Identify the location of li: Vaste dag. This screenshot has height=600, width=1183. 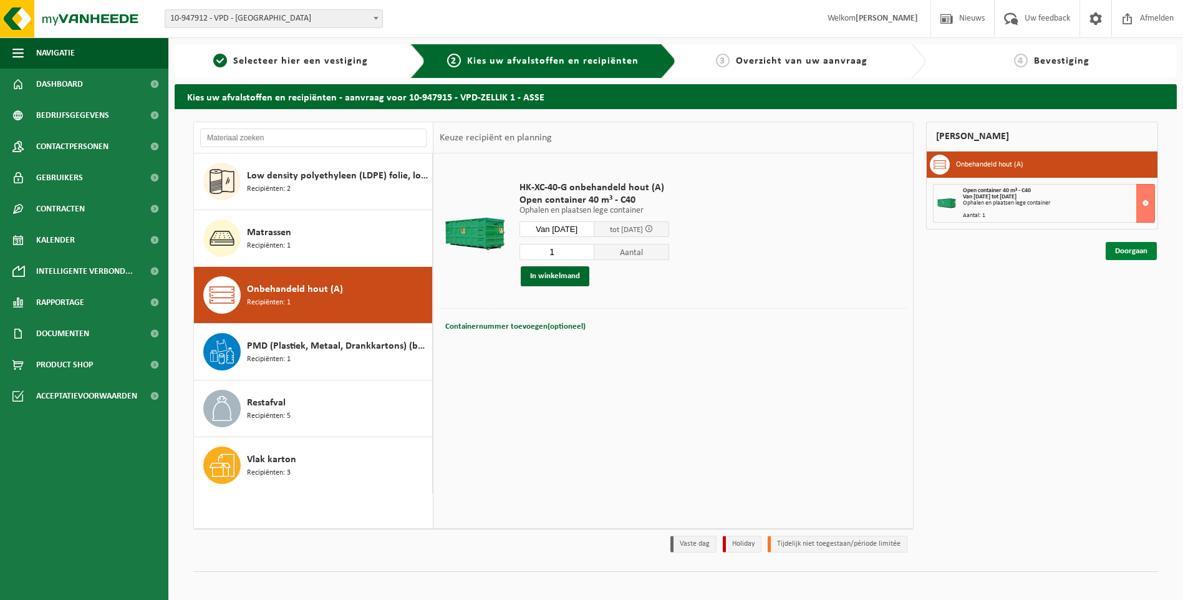
(693, 544).